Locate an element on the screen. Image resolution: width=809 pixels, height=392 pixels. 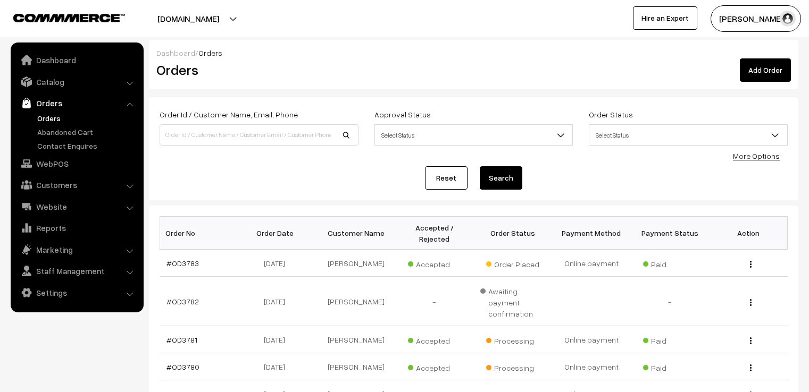
button: Search is located at coordinates (501, 178).